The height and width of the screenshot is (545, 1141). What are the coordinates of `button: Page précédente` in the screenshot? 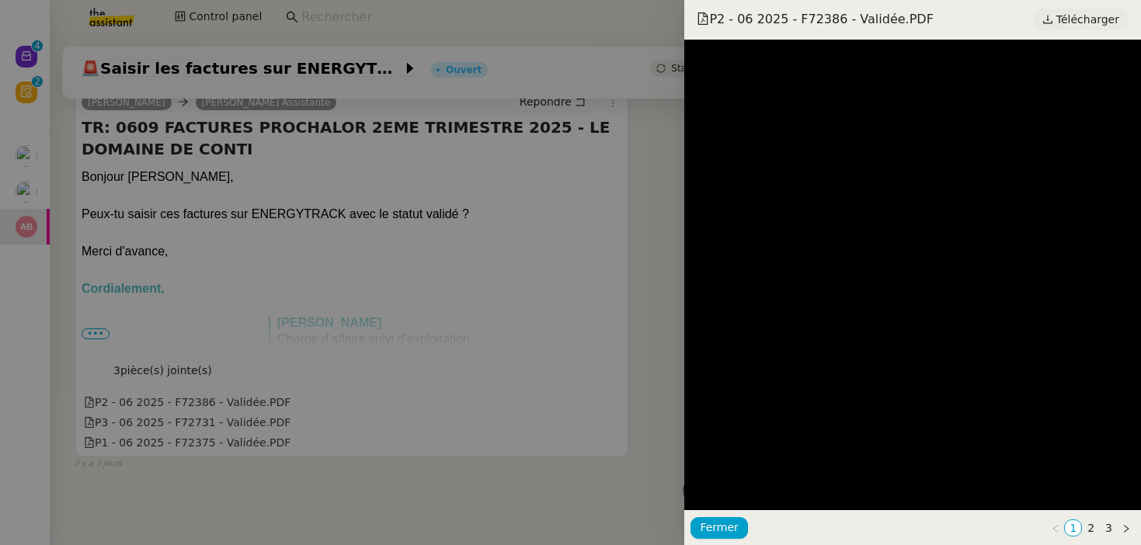 It's located at (1055, 528).